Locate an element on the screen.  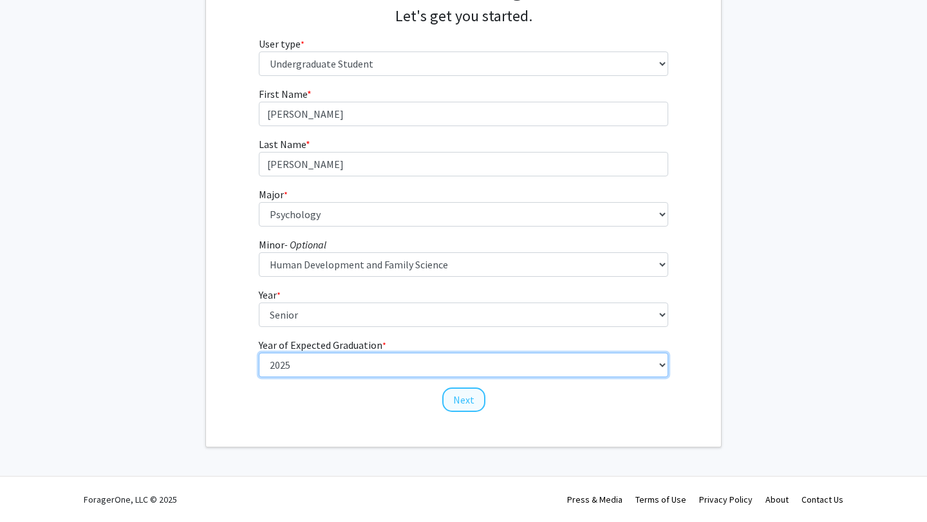
label: User type is located at coordinates (281, 44).